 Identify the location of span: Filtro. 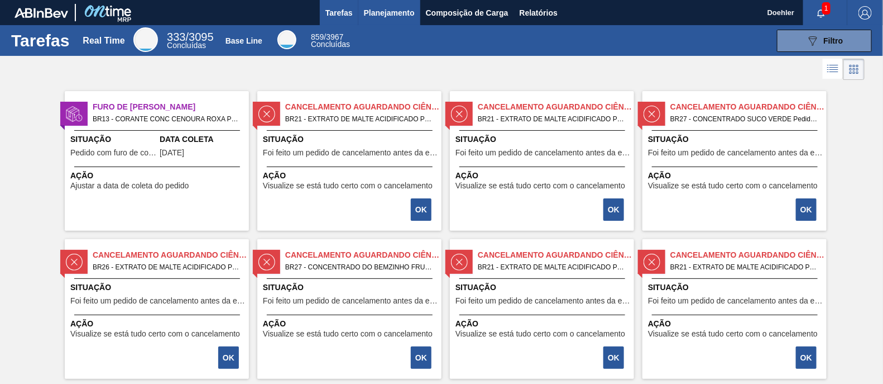
(834, 41).